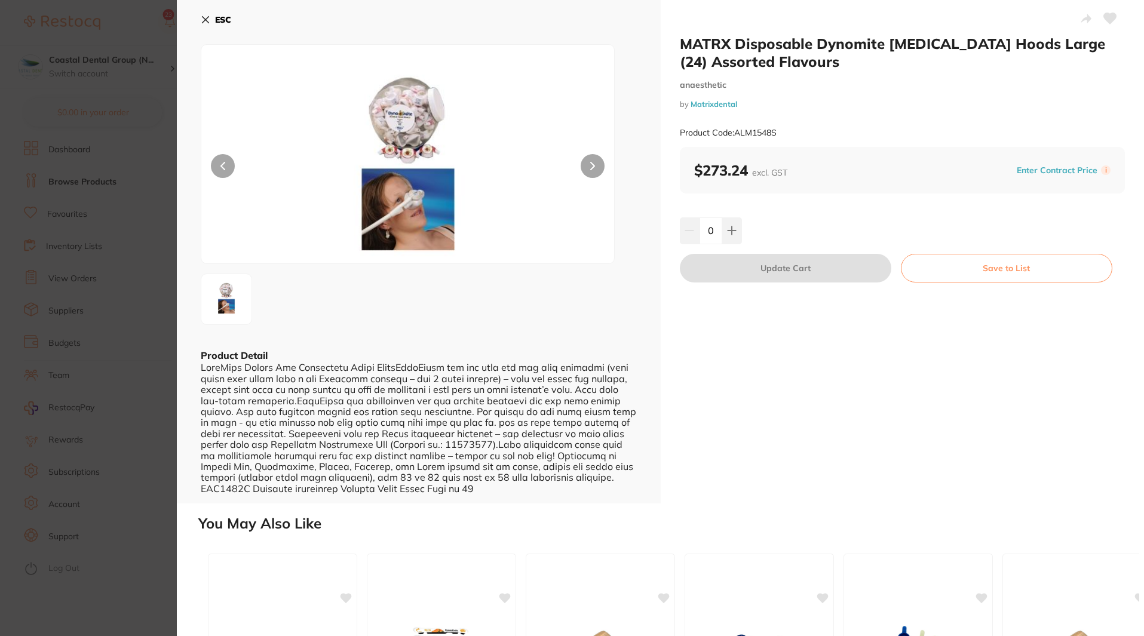 The image size is (1144, 636). What do you see at coordinates (728, 133) in the screenshot?
I see `small: Product Code: ALM1548S` at bounding box center [728, 133].